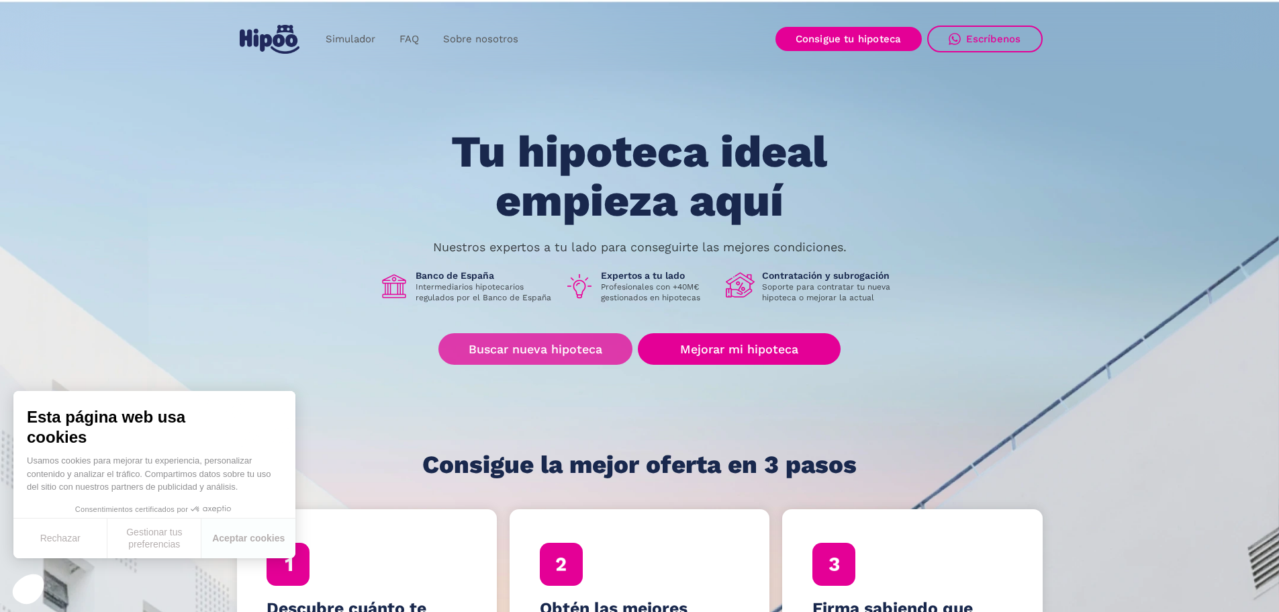 The height and width of the screenshot is (612, 1279). What do you see at coordinates (535, 348) in the screenshot?
I see `a: Buscar nueva hipoteca` at bounding box center [535, 348].